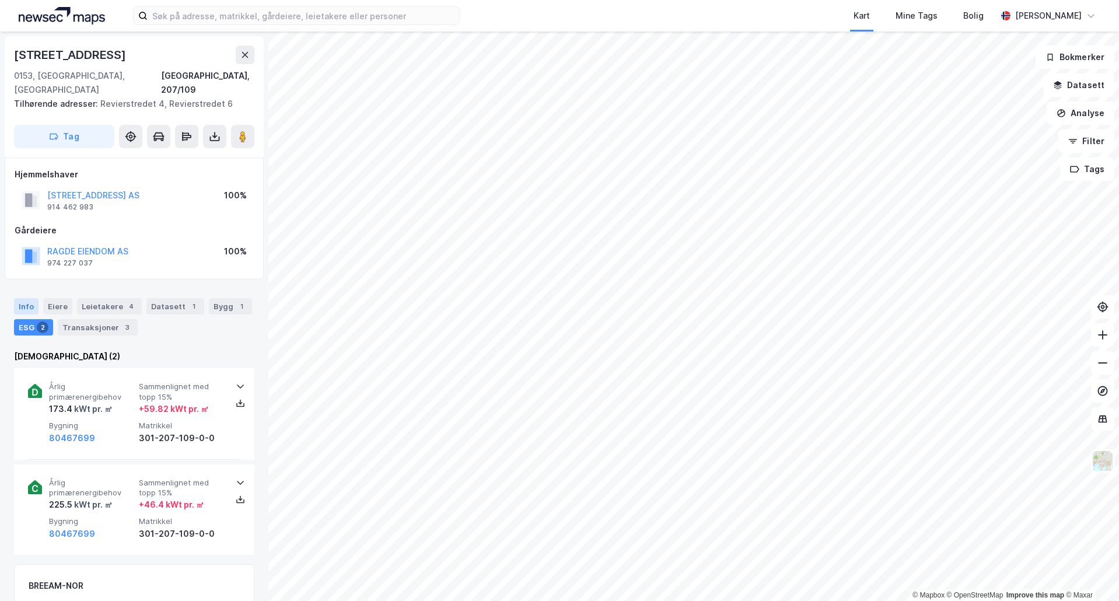  What do you see at coordinates (1074, 57) in the screenshot?
I see `button: Bokmerker` at bounding box center [1074, 57].